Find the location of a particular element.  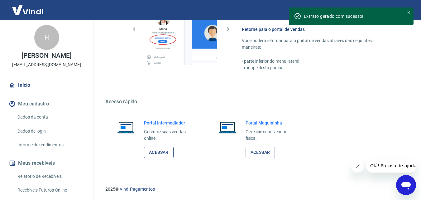

a: Relatório de Recebíveis is located at coordinates (50, 176).